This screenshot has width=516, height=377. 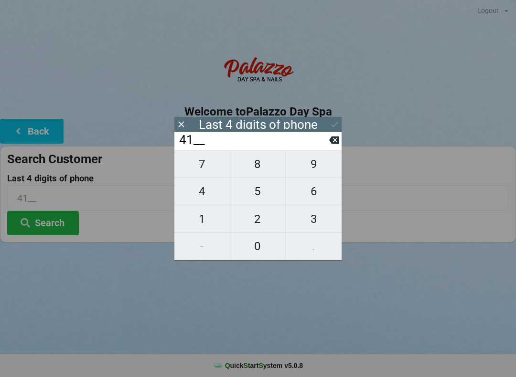 I want to click on button: 1, so click(x=202, y=219).